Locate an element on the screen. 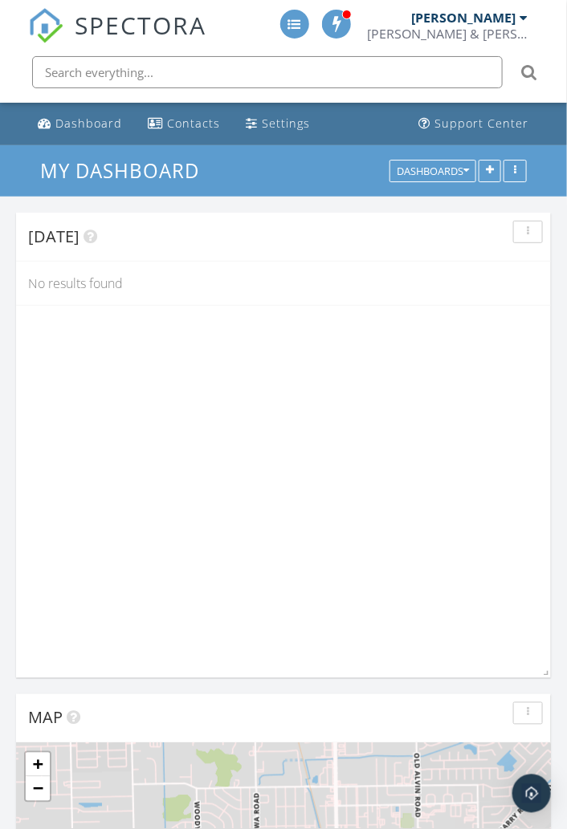 This screenshot has width=567, height=829. input: Search everything... is located at coordinates (267, 72).